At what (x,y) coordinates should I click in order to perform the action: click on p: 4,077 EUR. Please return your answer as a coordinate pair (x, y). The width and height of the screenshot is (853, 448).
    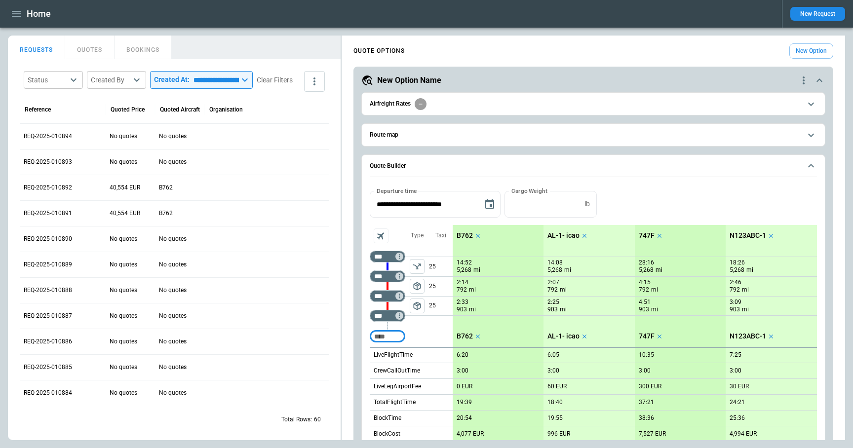
    Looking at the image, I should click on (470, 434).